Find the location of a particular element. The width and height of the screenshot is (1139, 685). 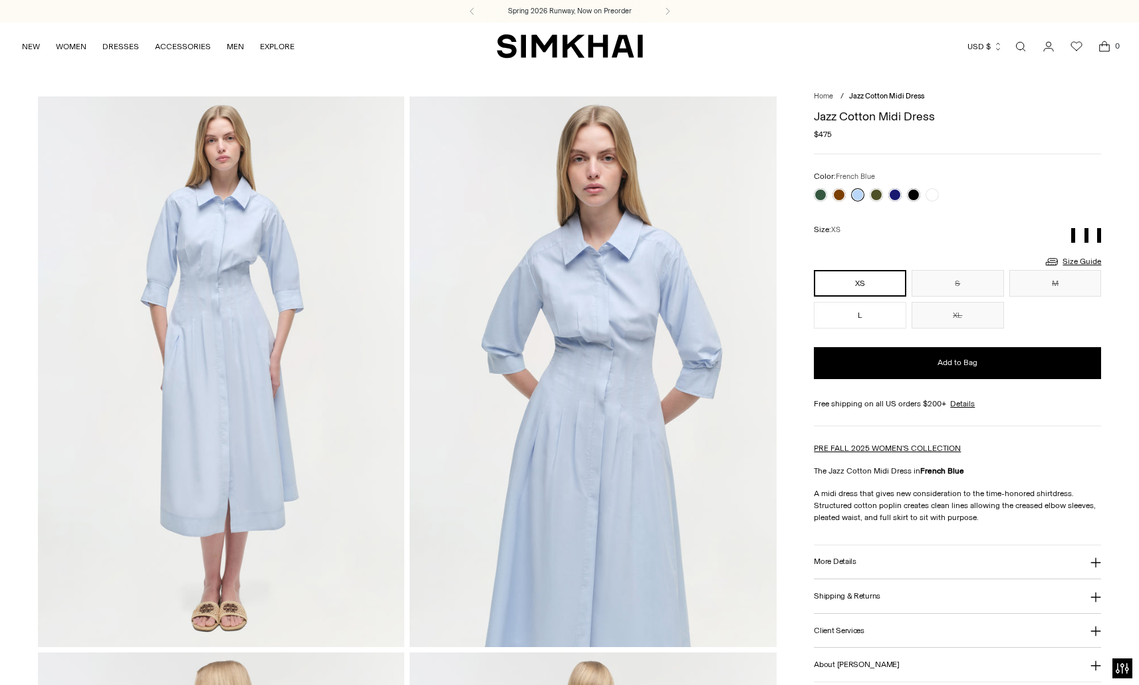

a: PRE FALL 2025 WOMEN'S COLLECTION is located at coordinates (887, 448).